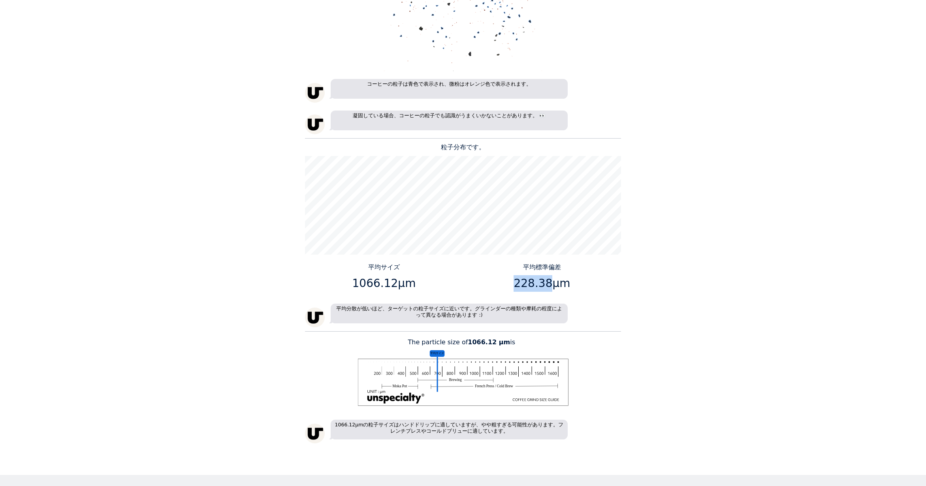  Describe the element at coordinates (384, 284) in the screenshot. I see `p: 1066.12μm` at that location.